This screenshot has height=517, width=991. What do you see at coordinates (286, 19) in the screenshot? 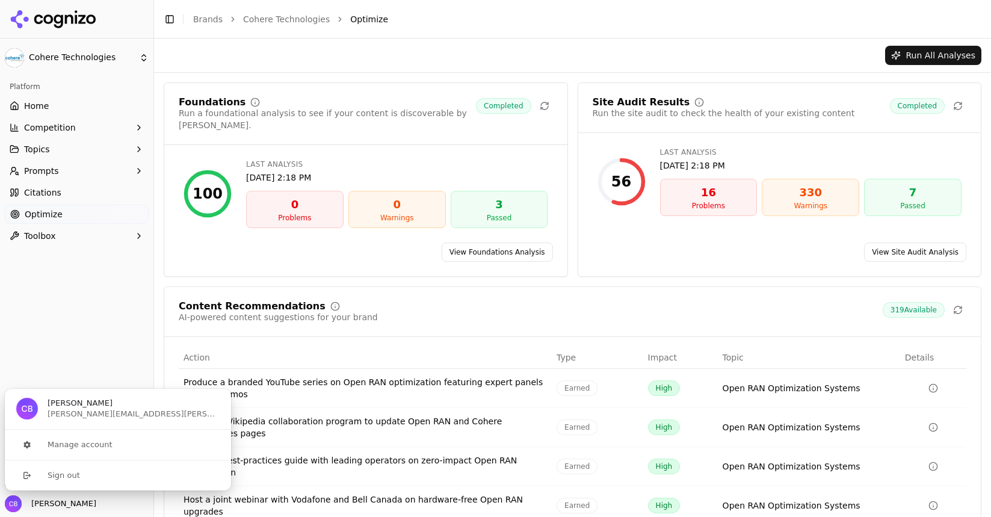
I see `a: Cohere Technologies` at bounding box center [286, 19].